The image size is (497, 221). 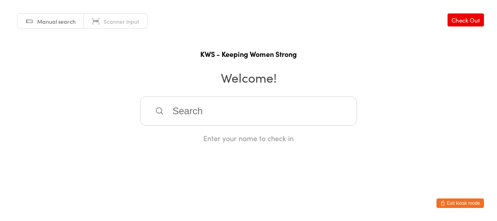 What do you see at coordinates (249, 54) in the screenshot?
I see `h1: KWS - Keeping Women Strong` at bounding box center [249, 54].